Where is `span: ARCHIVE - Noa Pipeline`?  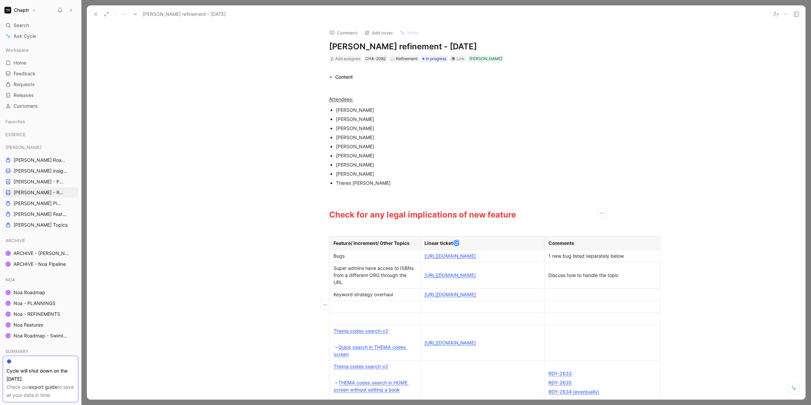 span: ARCHIVE - Noa Pipeline is located at coordinates (40, 264).